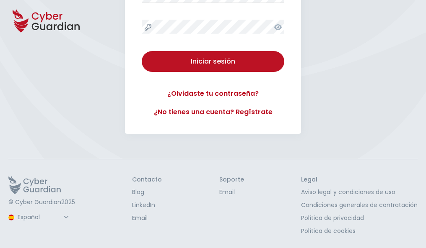 This screenshot has width=426, height=248. Describe the element at coordinates (213, 112) in the screenshot. I see `a: ¿No tienes una cuenta? Regístrate` at that location.